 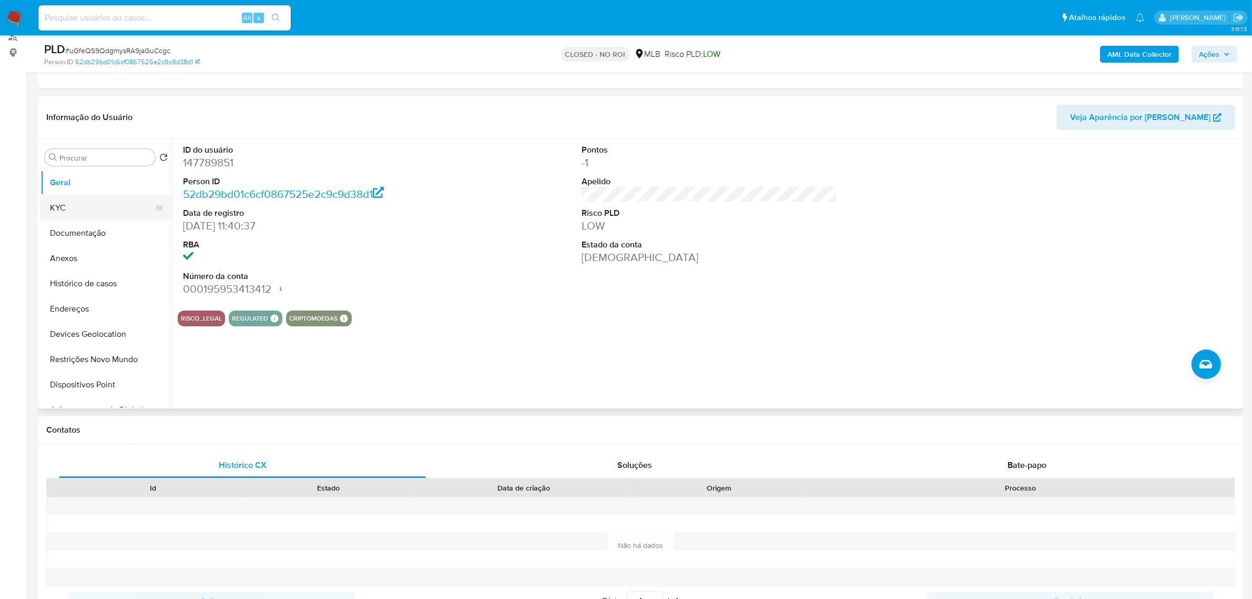 I want to click on button: Documentação, so click(x=106, y=233).